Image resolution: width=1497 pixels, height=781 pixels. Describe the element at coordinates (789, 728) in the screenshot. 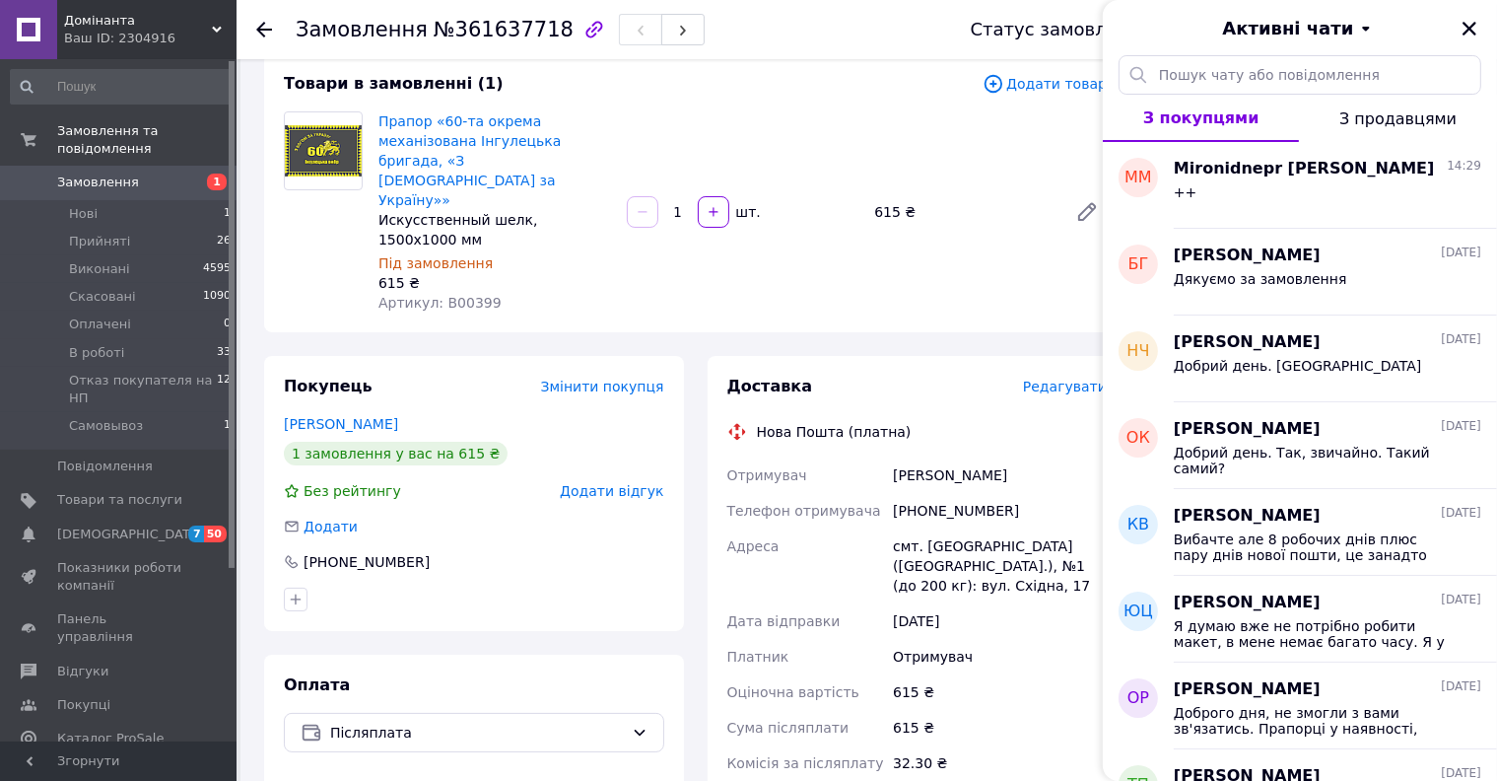

I see `span: Сума післяплати` at that location.